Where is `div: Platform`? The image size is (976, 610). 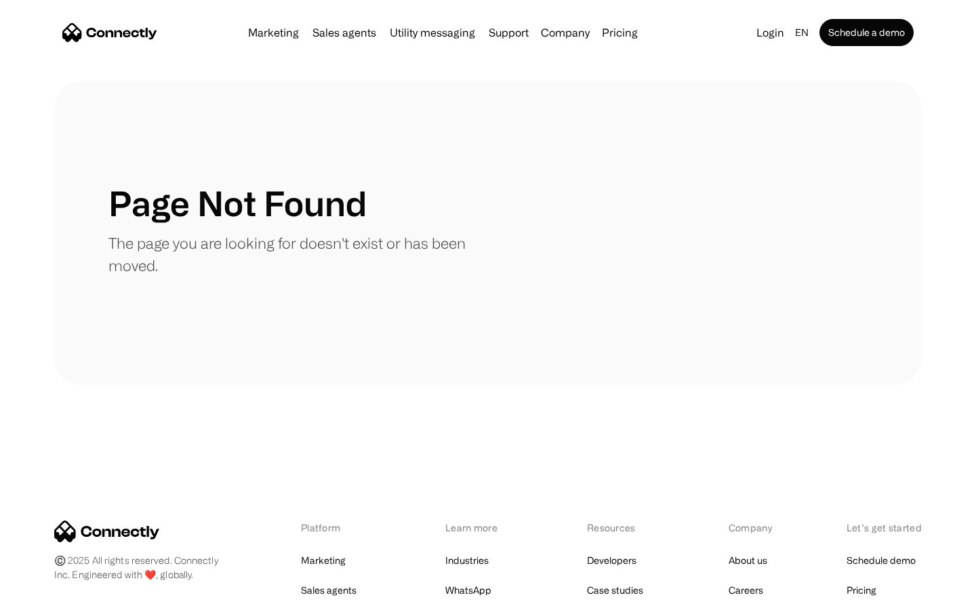 div: Platform is located at coordinates (337, 527).